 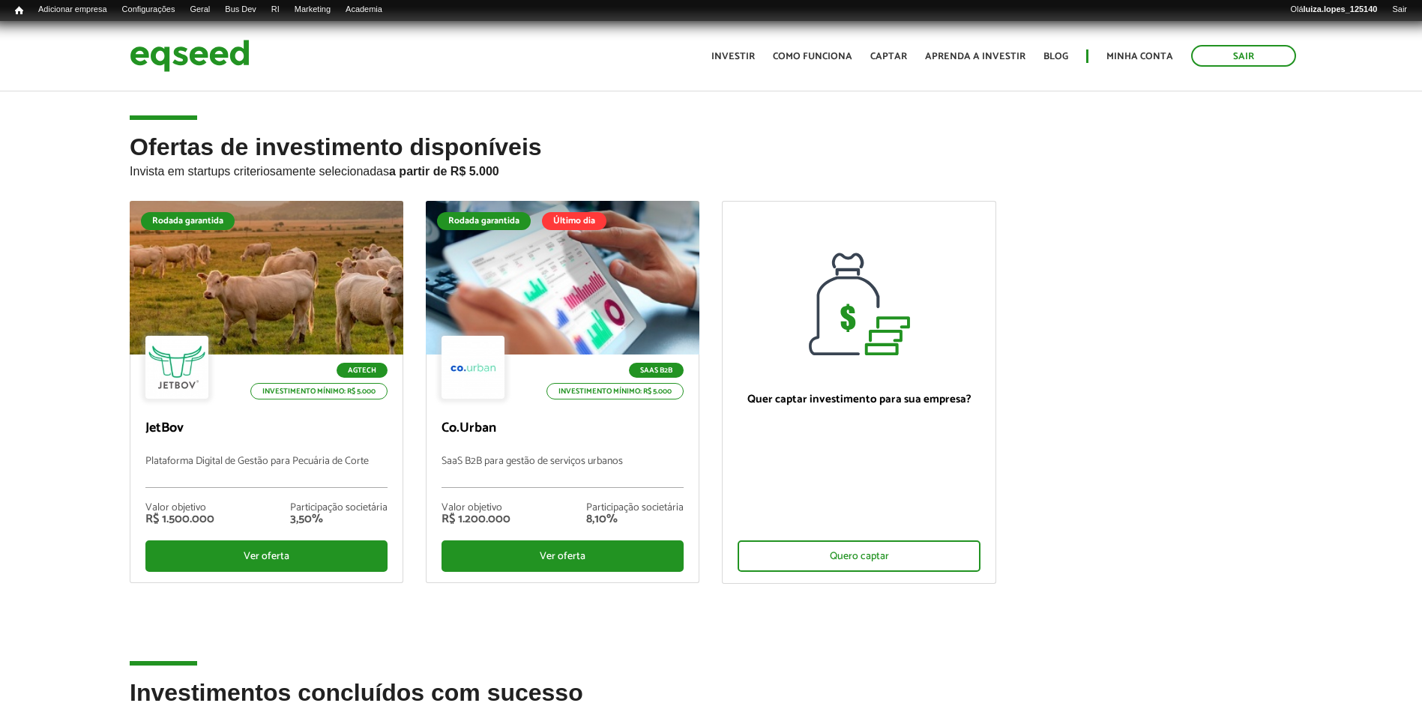 What do you see at coordinates (266, 392) in the screenshot?
I see `a: Rodada garantida Agtech Investimento mínimo: R$ 5.000 JetBov Plataforma Digital de Gestão para Pe...` at bounding box center [266, 392].